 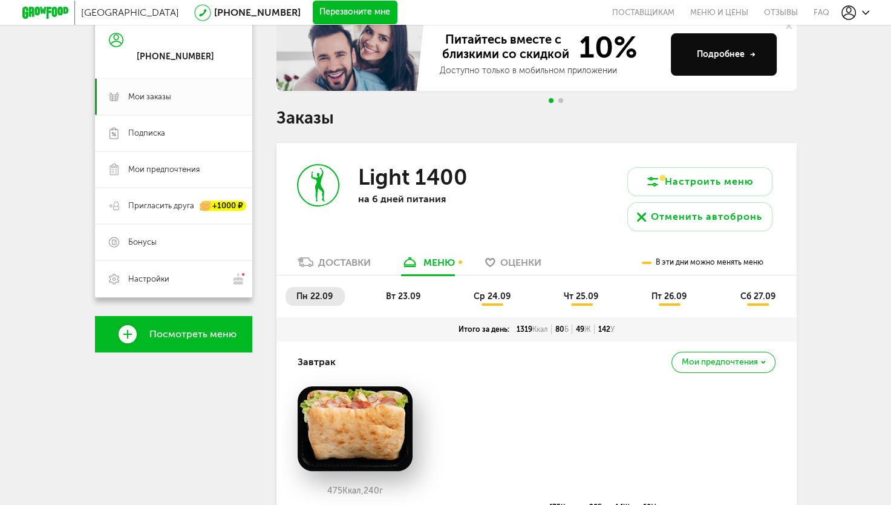 I want to click on div: 475 240, so click(x=355, y=491).